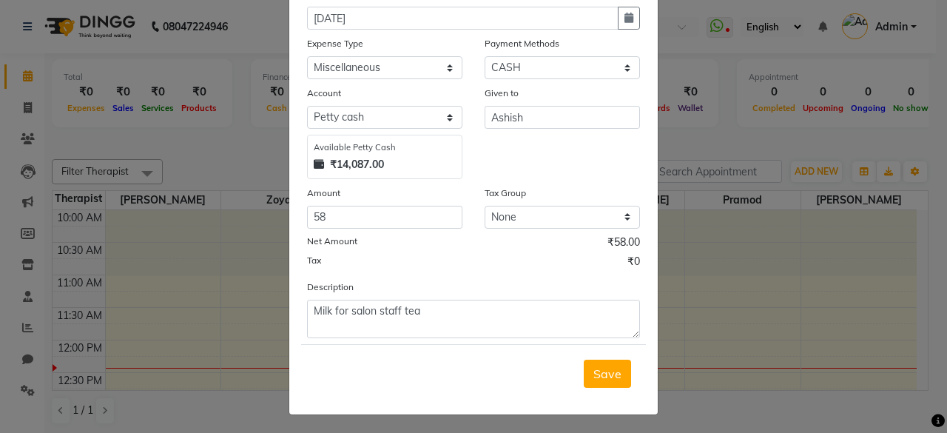  What do you see at coordinates (332, 241) in the screenshot?
I see `label: Net Amount` at bounding box center [332, 241].